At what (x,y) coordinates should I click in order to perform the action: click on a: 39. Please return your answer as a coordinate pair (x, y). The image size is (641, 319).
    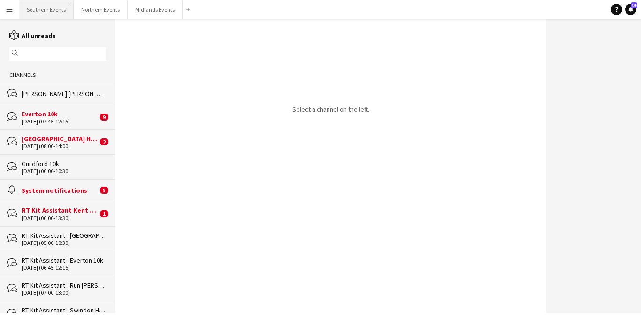
    Looking at the image, I should click on (631, 9).